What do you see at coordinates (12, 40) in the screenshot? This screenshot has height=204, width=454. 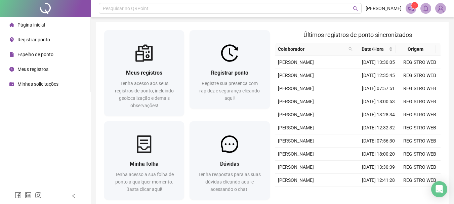 I see `span: environment` at bounding box center [12, 40].